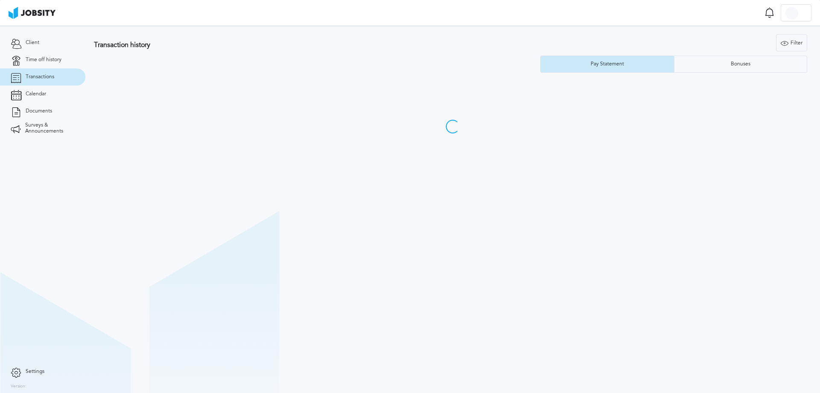 This screenshot has height=393, width=820. I want to click on button: Bonuses, so click(741, 64).